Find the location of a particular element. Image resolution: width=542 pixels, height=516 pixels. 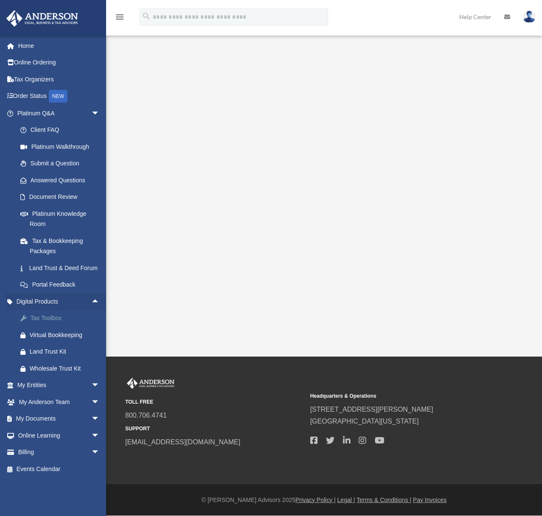

a: Land Trust & Deed Forum is located at coordinates (62, 268).